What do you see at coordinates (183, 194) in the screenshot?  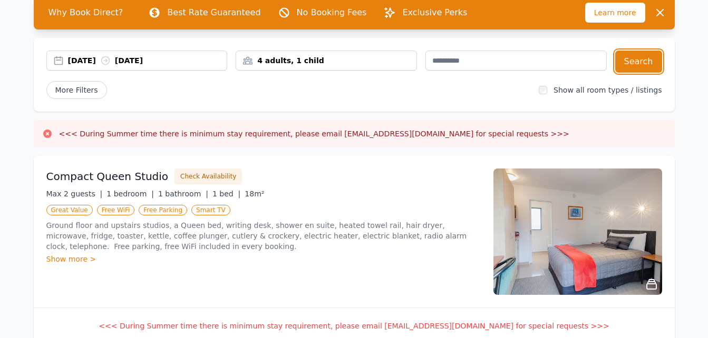 I see `span: 1 bathroom |` at bounding box center [183, 194].